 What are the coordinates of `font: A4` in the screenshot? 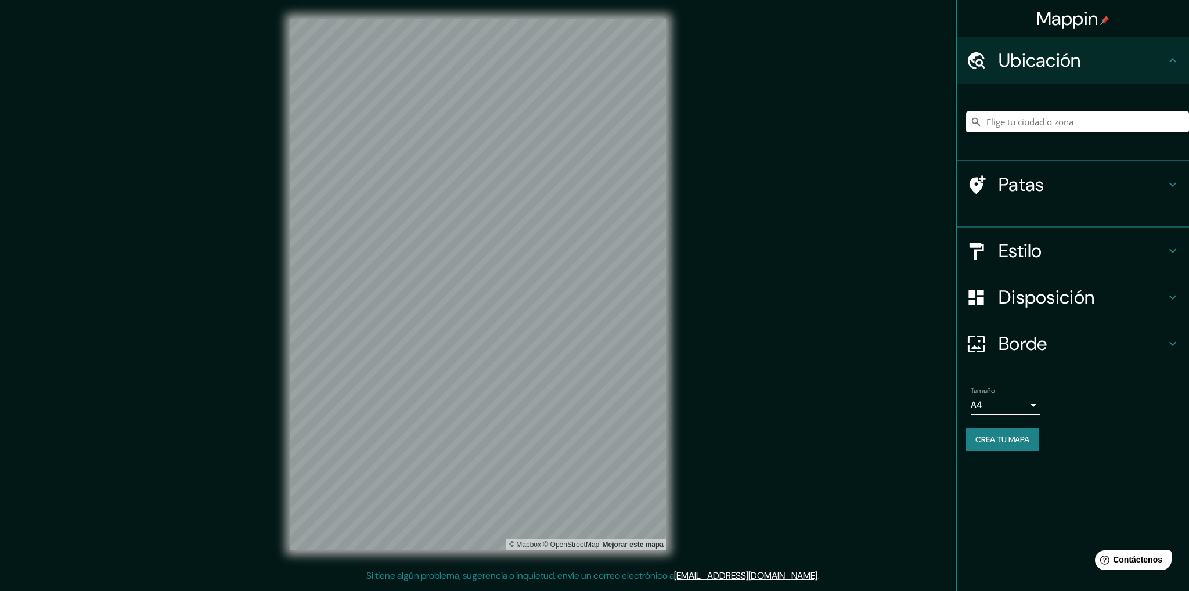 It's located at (977, 405).